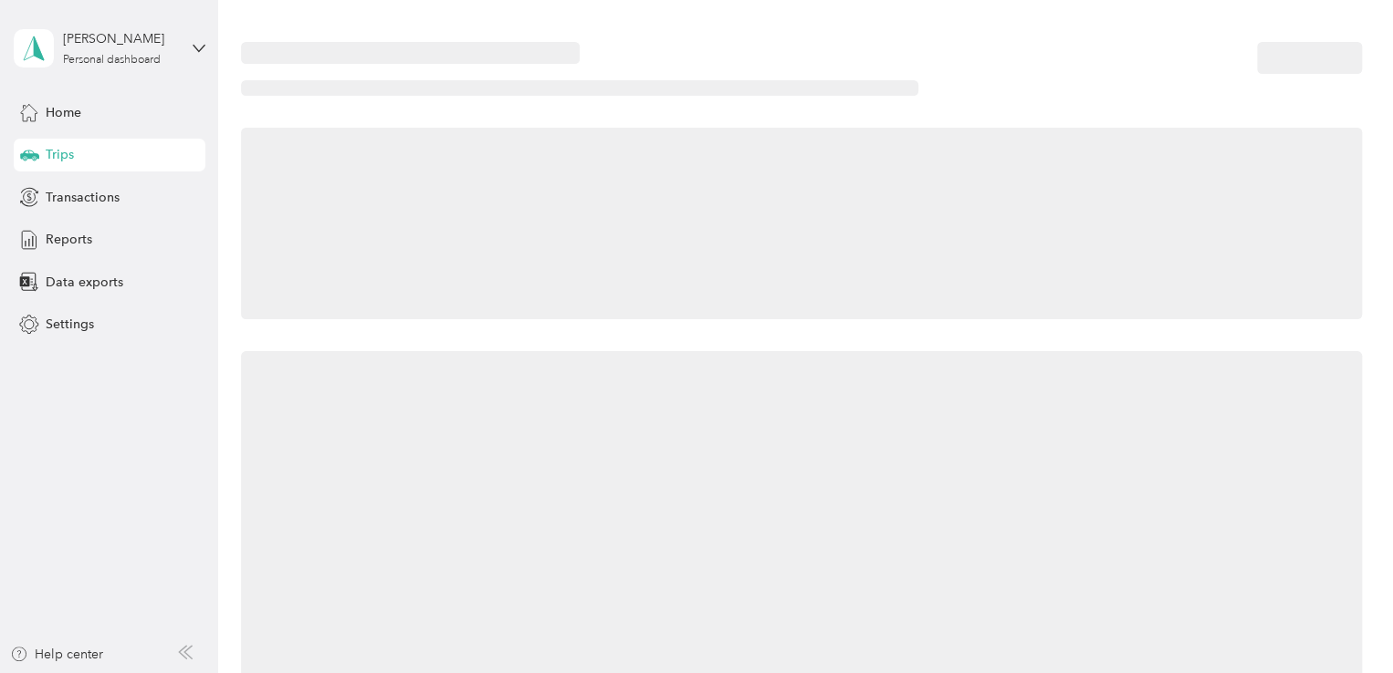 The image size is (1393, 673). Describe the element at coordinates (57, 654) in the screenshot. I see `button: Help center` at that location.